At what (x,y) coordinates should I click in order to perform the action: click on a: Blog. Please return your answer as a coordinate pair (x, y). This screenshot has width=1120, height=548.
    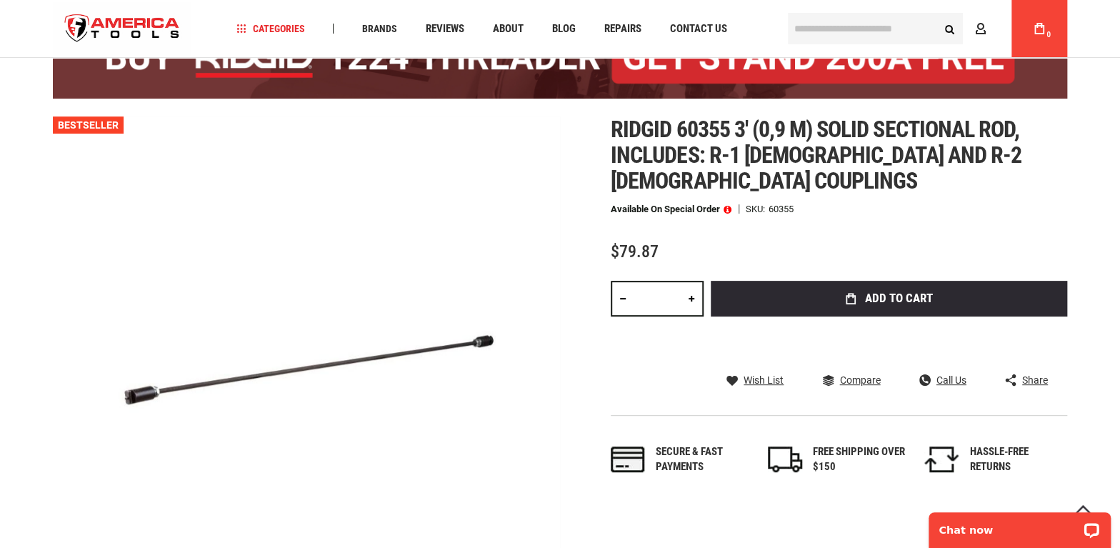
    Looking at the image, I should click on (563, 29).